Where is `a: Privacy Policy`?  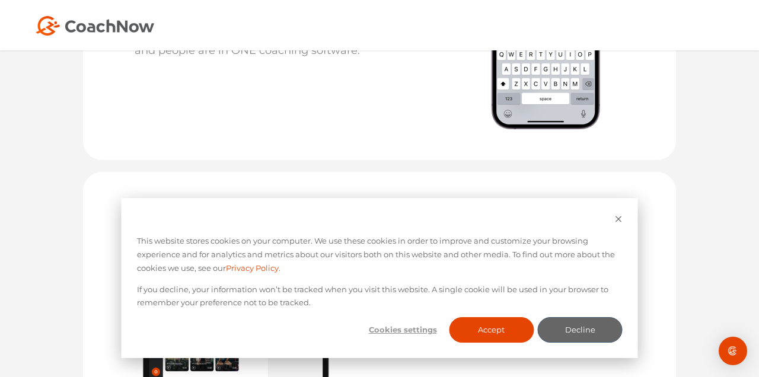
a: Privacy Policy is located at coordinates (252, 268).